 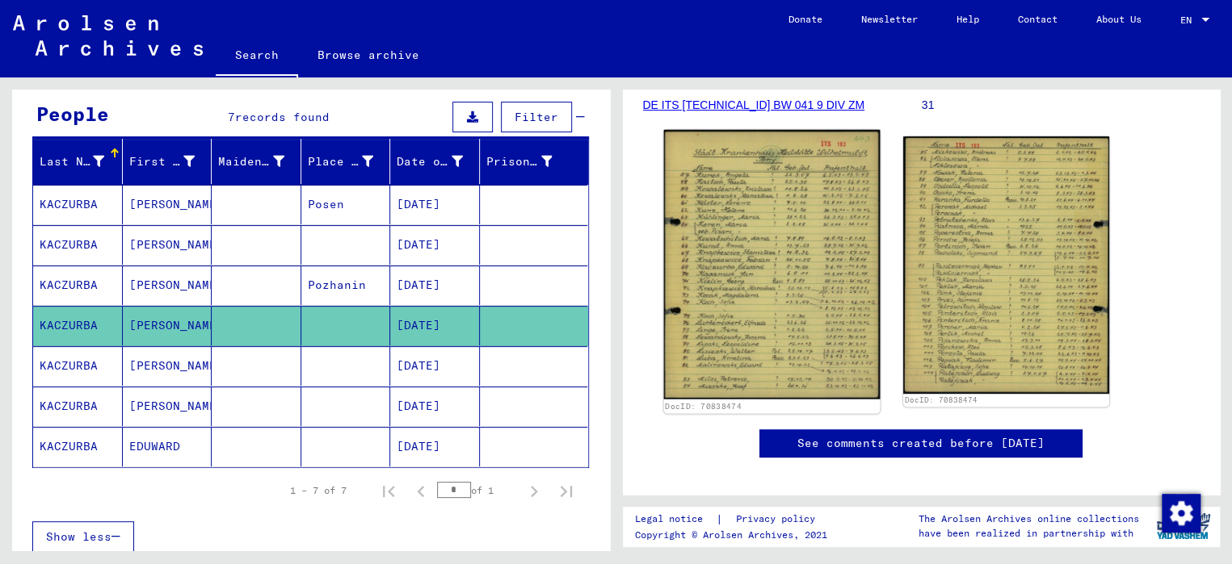 I want to click on mat-header-cell: Place of Birth, so click(x=346, y=162).